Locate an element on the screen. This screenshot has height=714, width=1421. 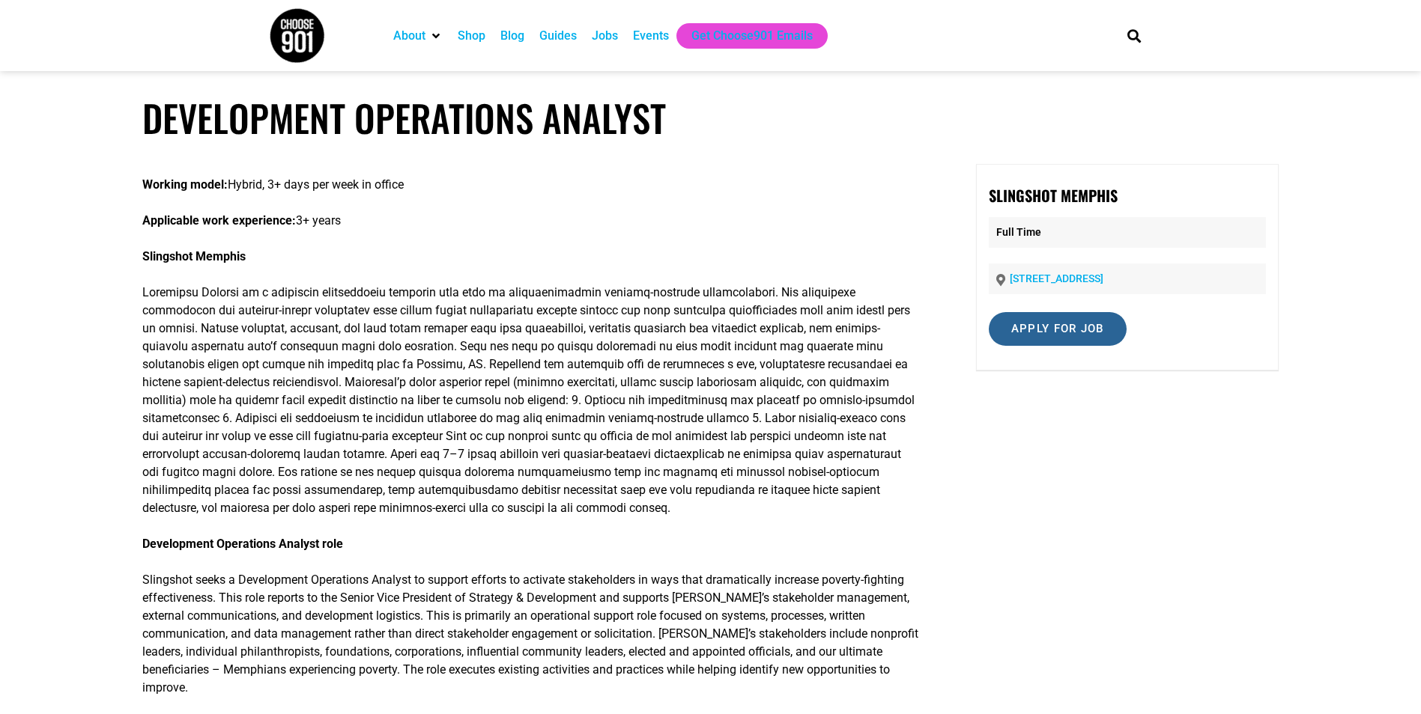
a: Jobs is located at coordinates (604, 36).